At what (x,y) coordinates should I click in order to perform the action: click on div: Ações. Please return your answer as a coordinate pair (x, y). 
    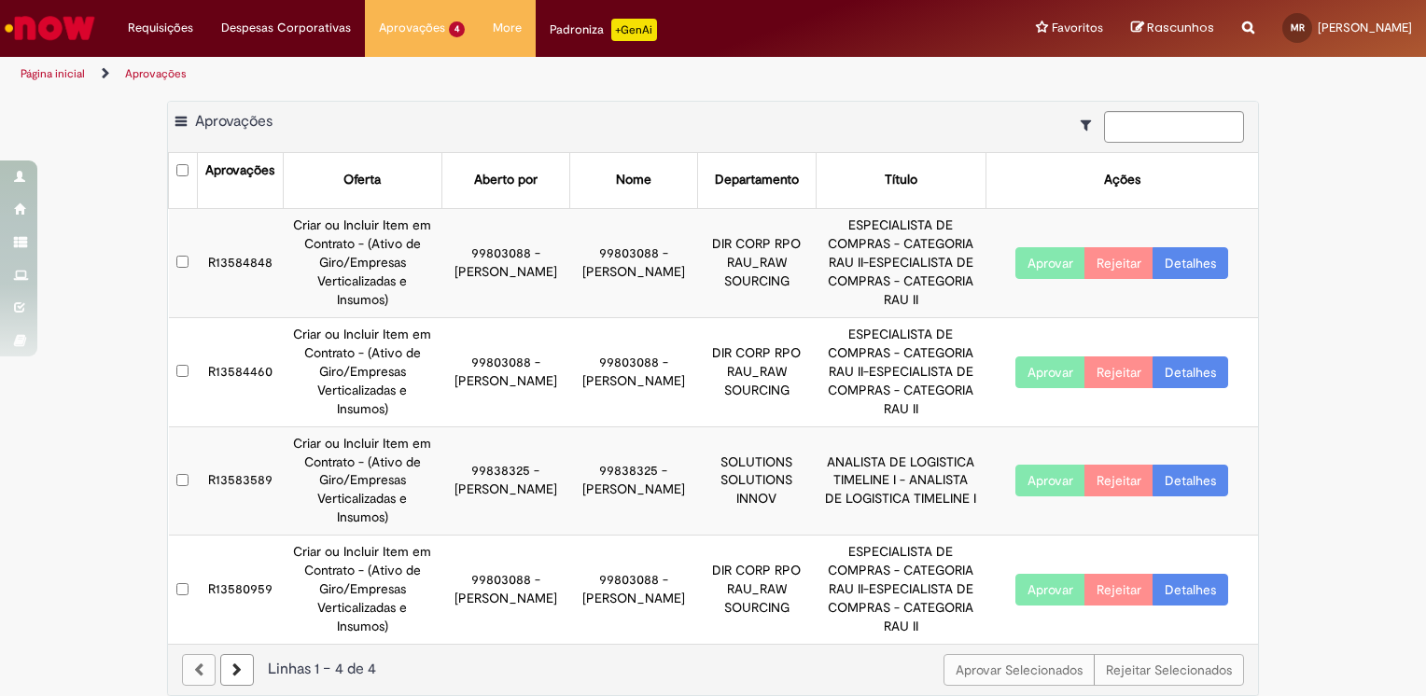
    Looking at the image, I should click on (1122, 180).